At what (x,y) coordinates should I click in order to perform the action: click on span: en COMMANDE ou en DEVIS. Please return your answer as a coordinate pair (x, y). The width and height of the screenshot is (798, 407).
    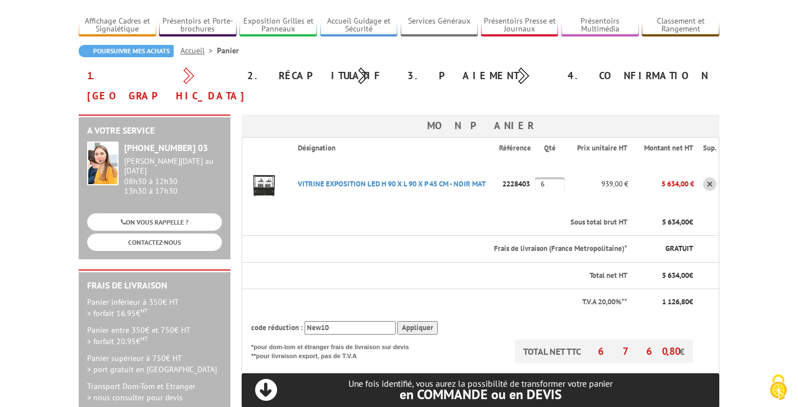
    Looking at the image, I should click on (480, 394).